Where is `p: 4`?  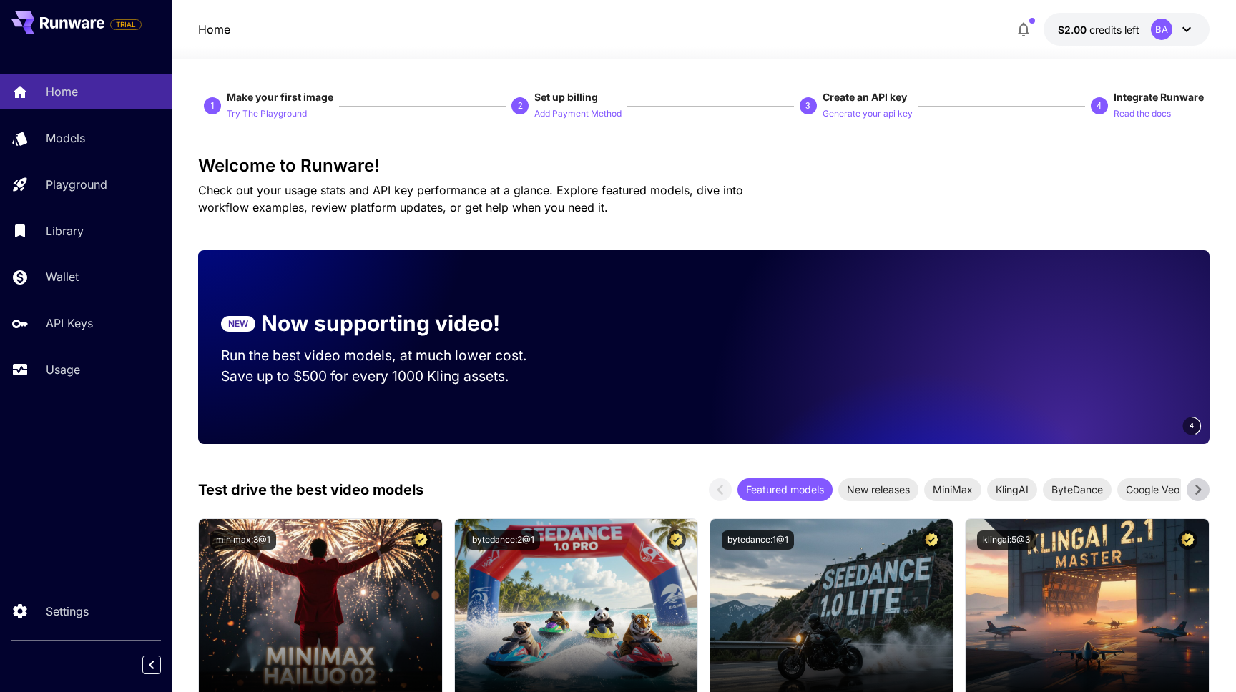 p: 4 is located at coordinates (1098, 106).